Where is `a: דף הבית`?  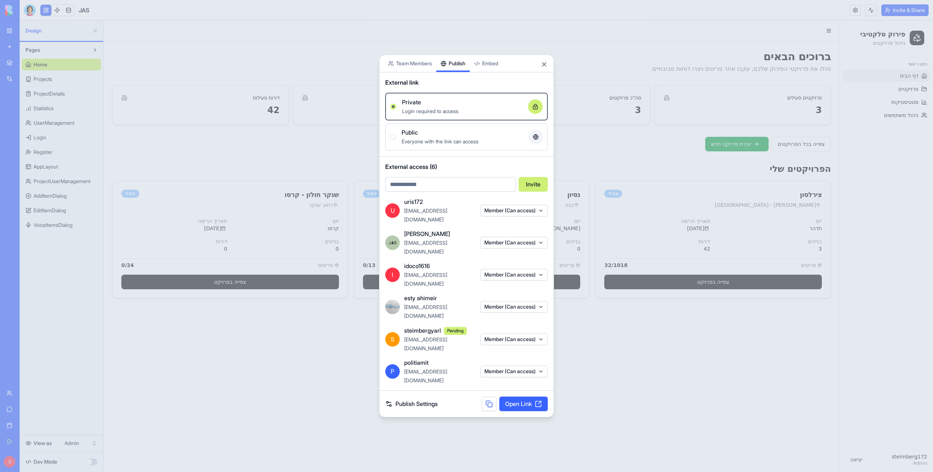
a: דף הבית is located at coordinates (783, 55).